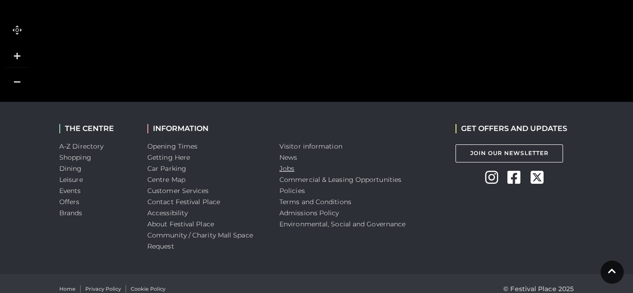 This screenshot has width=633, height=293. I want to click on a: Customer Services, so click(178, 191).